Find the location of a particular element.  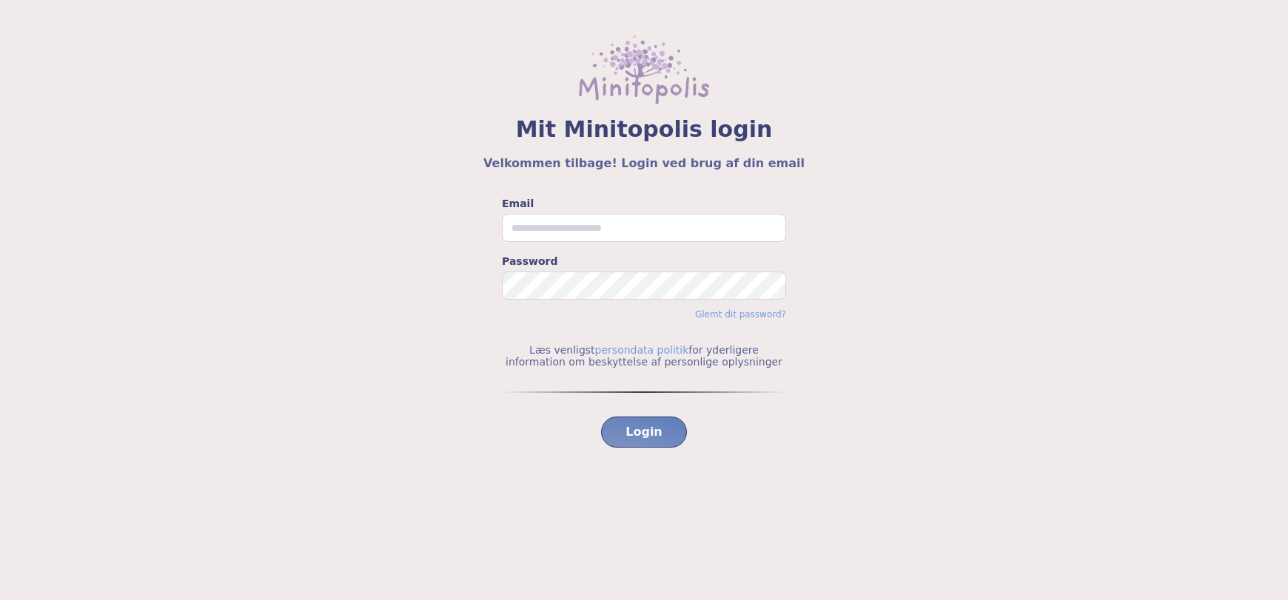

a: Glemt dit password? is located at coordinates (740, 315).